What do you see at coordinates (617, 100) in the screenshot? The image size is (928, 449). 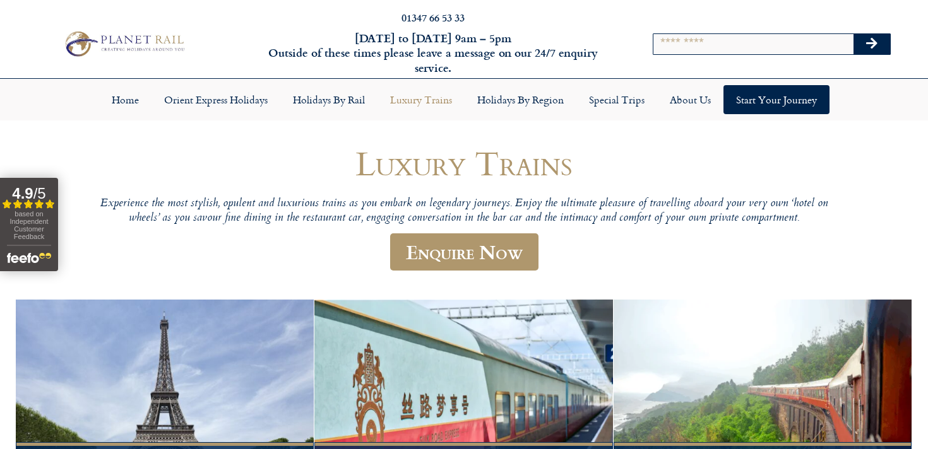 I see `a: Special Trips` at bounding box center [617, 100].